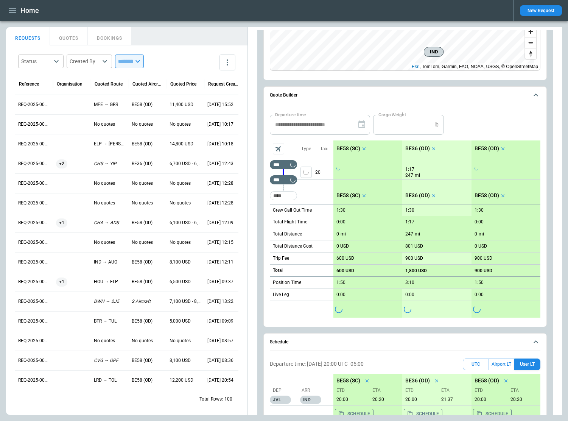 This screenshot has height=421, width=568. I want to click on div: Quoted Aircraft, so click(148, 84).